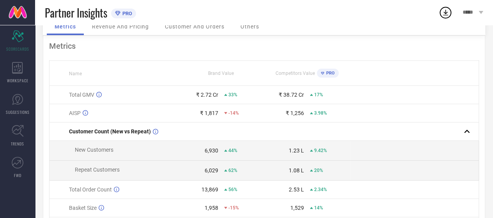 The height and width of the screenshot is (218, 493). What do you see at coordinates (295, 73) in the screenshot?
I see `span: Competitors Value` at bounding box center [295, 73].